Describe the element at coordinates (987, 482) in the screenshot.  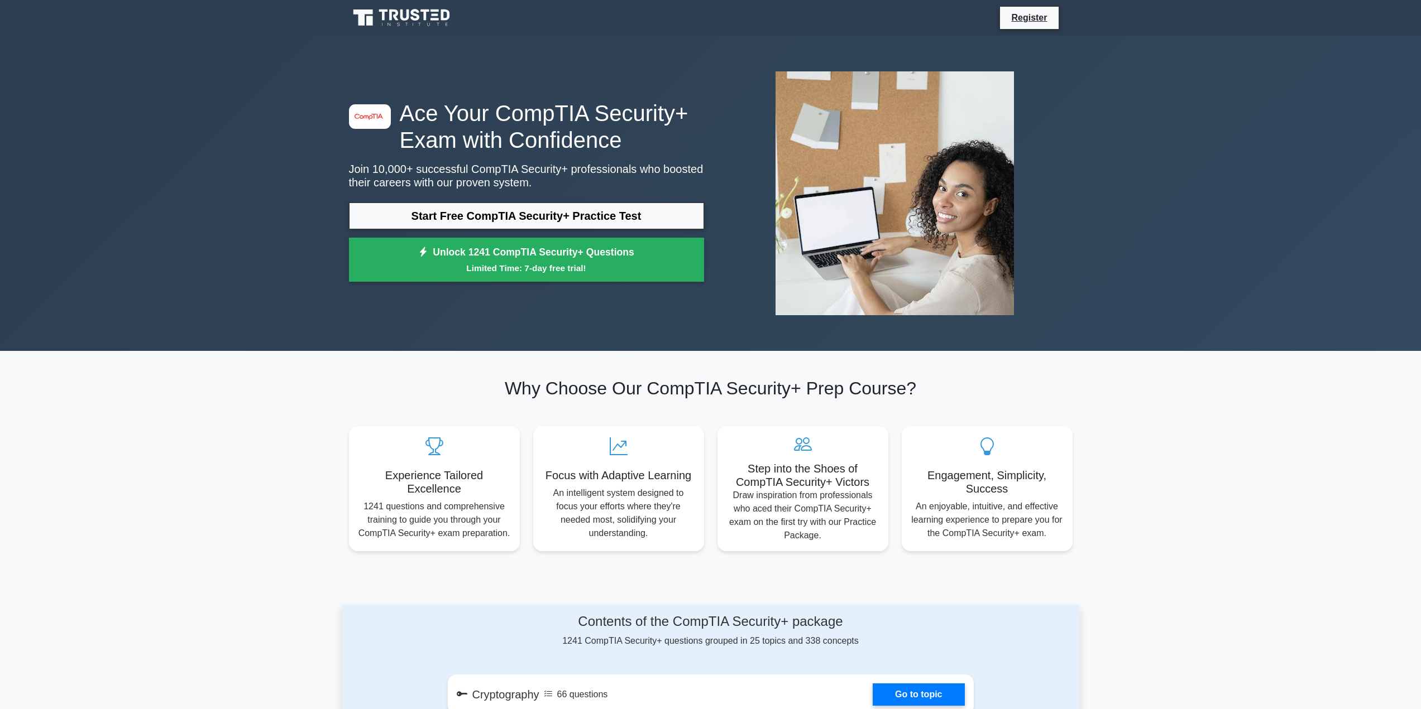
I see `h5: Engagement, Simplicity, Success` at that location.